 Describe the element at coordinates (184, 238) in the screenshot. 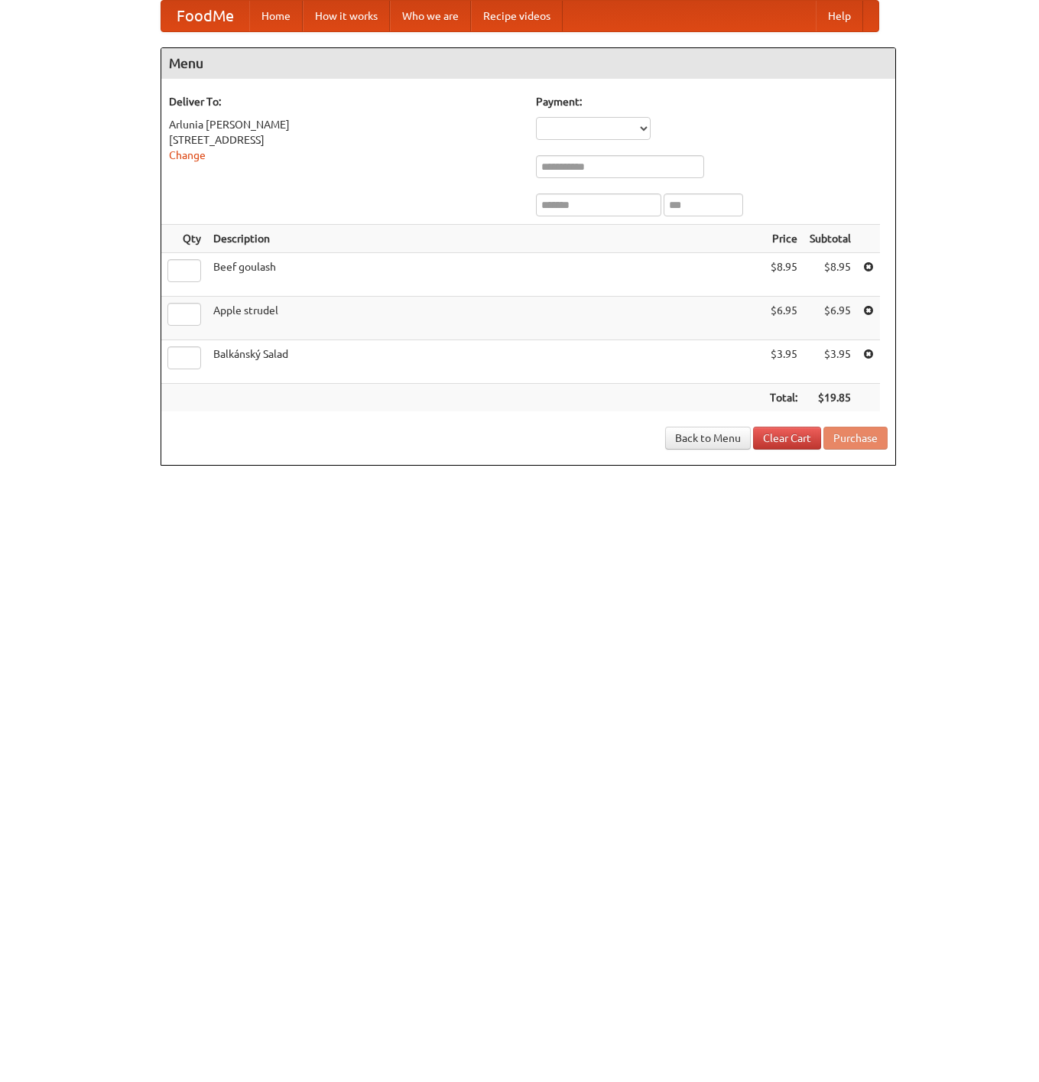

I see `th: Qty` at that location.